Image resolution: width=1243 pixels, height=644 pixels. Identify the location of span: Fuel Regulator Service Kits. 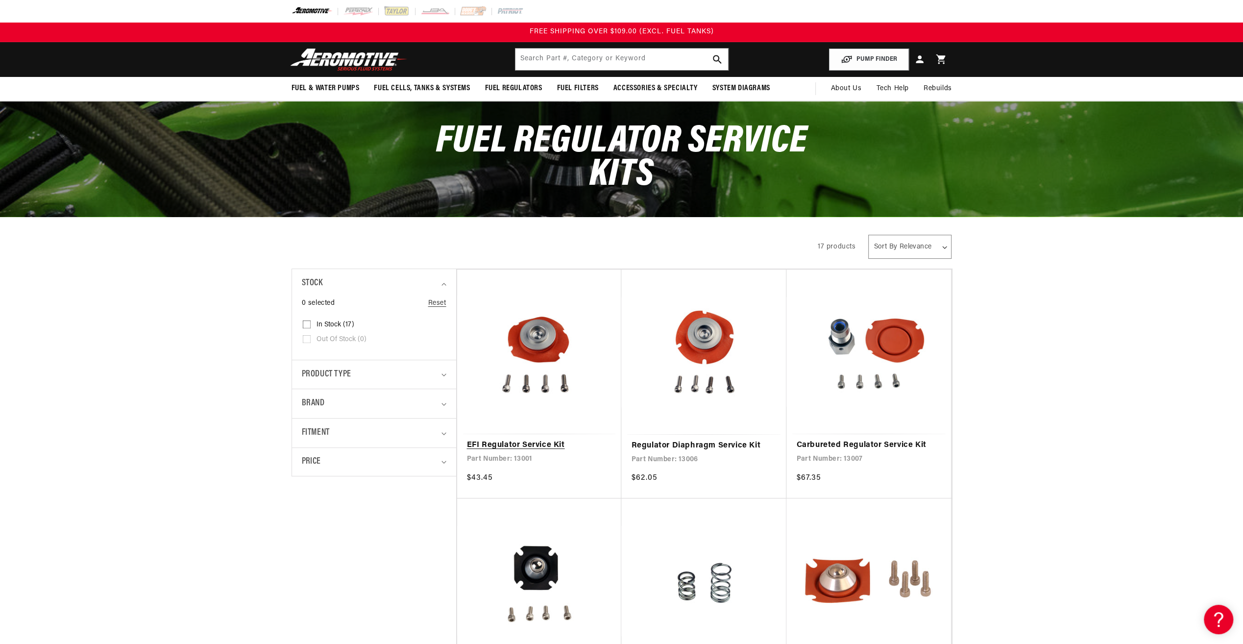
(622, 158).